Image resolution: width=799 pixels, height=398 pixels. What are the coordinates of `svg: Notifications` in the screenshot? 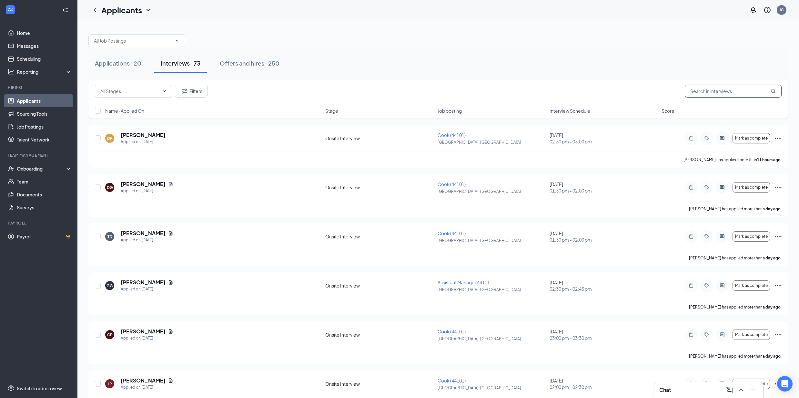 It's located at (754, 10).